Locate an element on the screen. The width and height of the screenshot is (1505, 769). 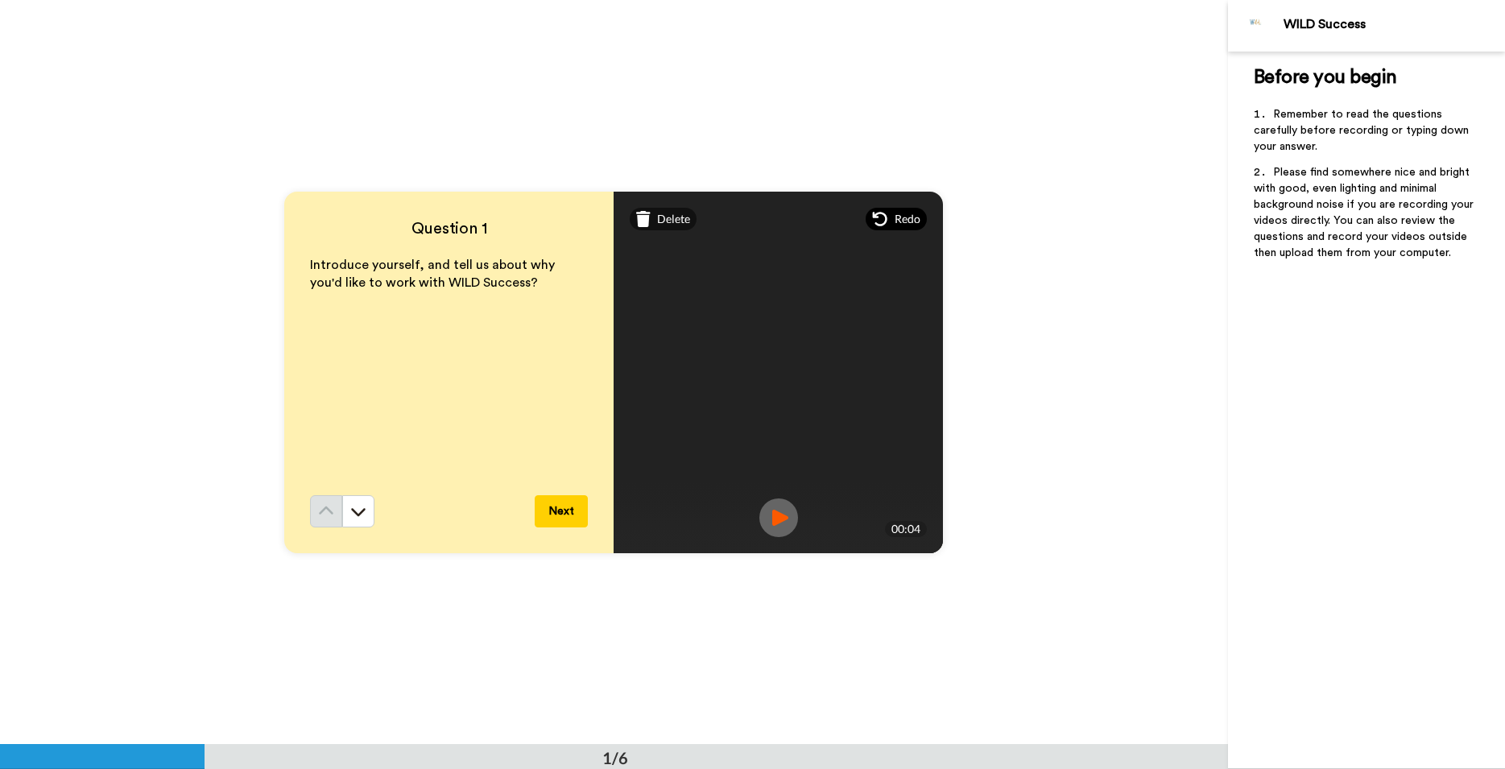
img: Profile Image is located at coordinates (1256, 26).